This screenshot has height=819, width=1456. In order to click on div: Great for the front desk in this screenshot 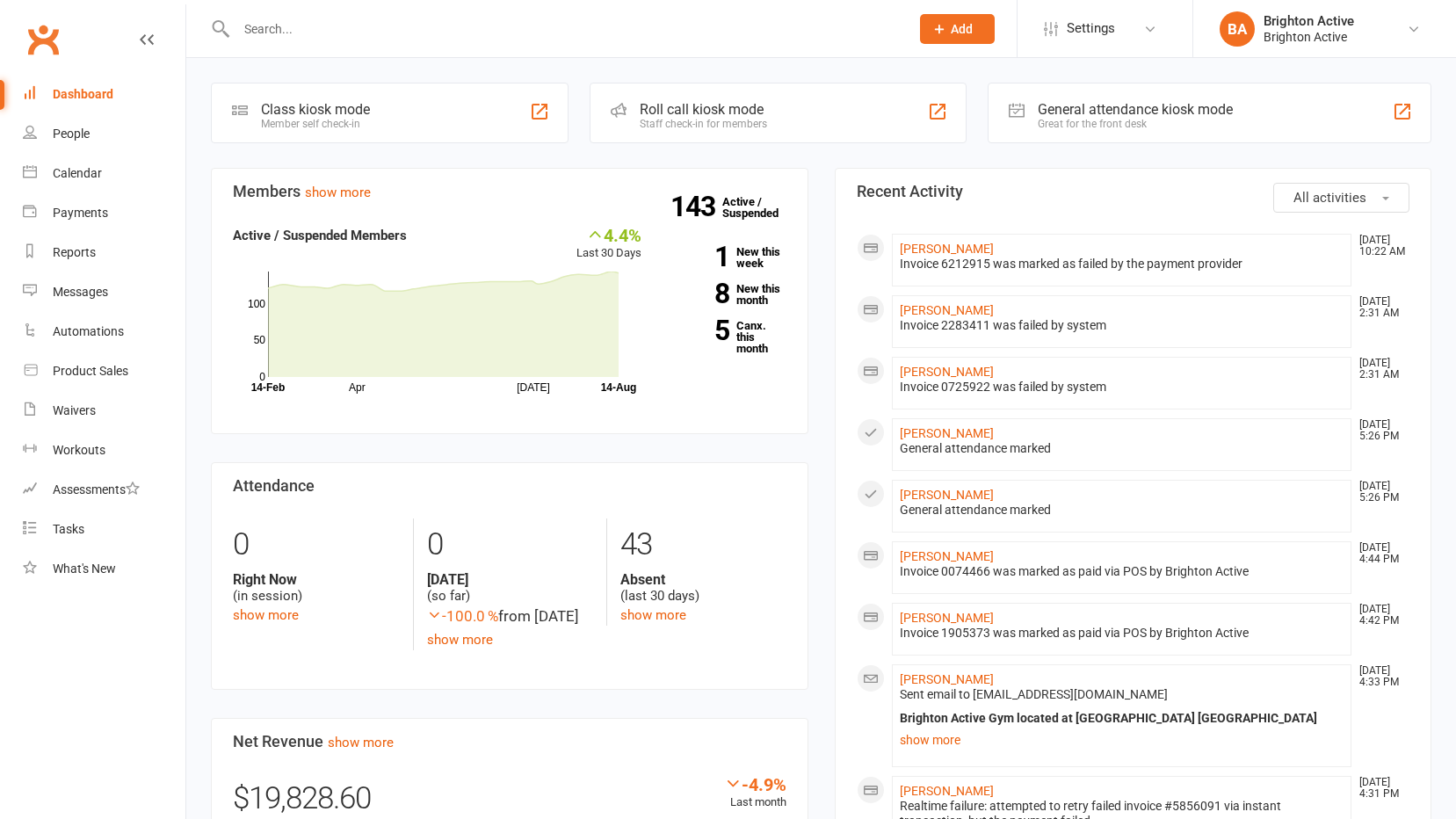, I will do `click(1136, 124)`.